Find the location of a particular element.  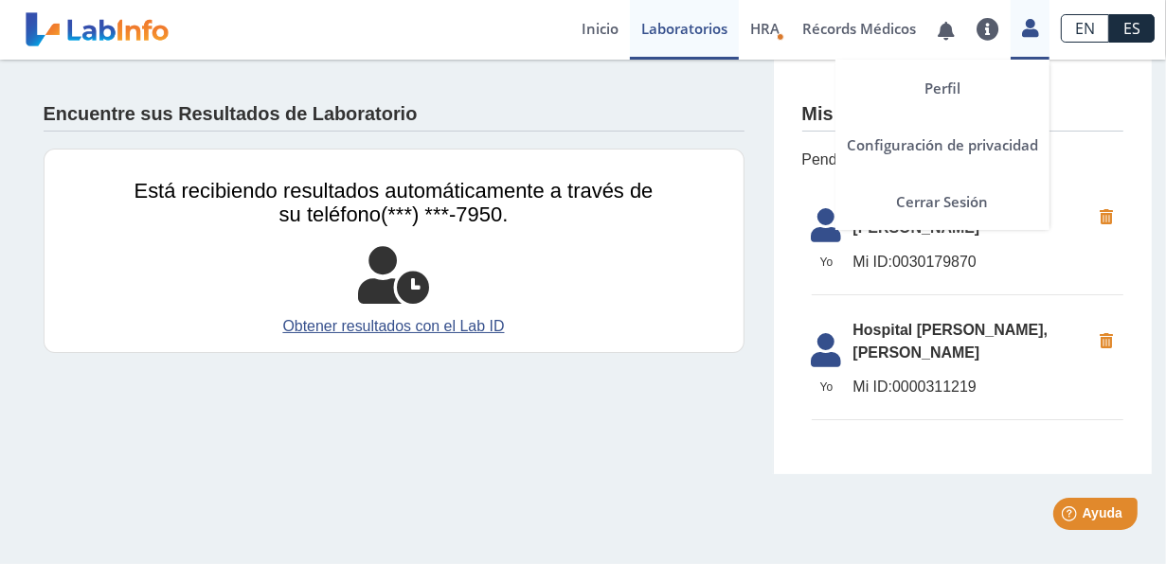

span: HRA is located at coordinates (764, 28).